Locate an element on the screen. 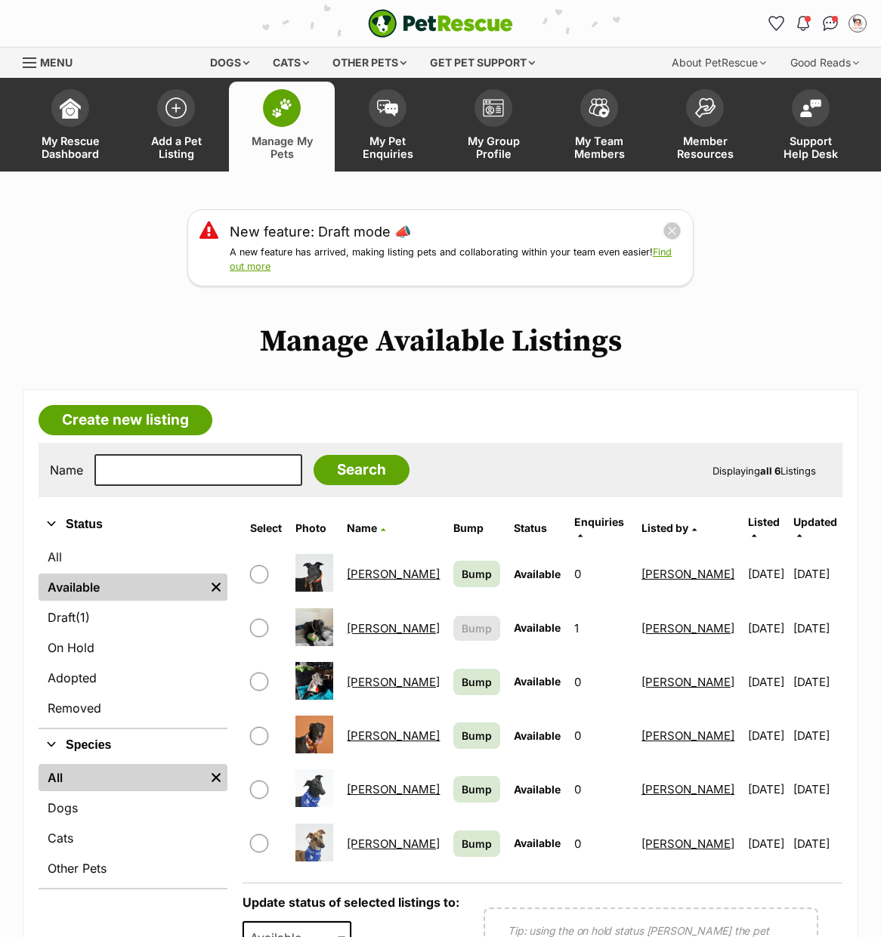  a: Create new listing is located at coordinates (125, 420).